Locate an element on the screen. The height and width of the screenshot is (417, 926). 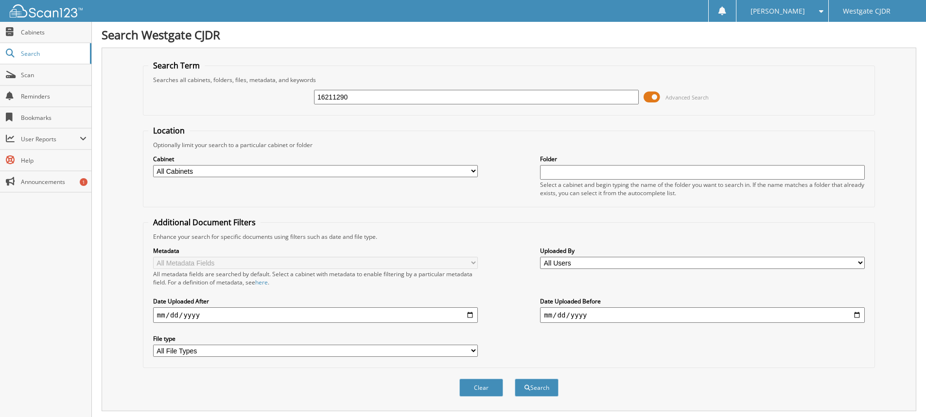
span: Westgate CJDR is located at coordinates (866, 11).